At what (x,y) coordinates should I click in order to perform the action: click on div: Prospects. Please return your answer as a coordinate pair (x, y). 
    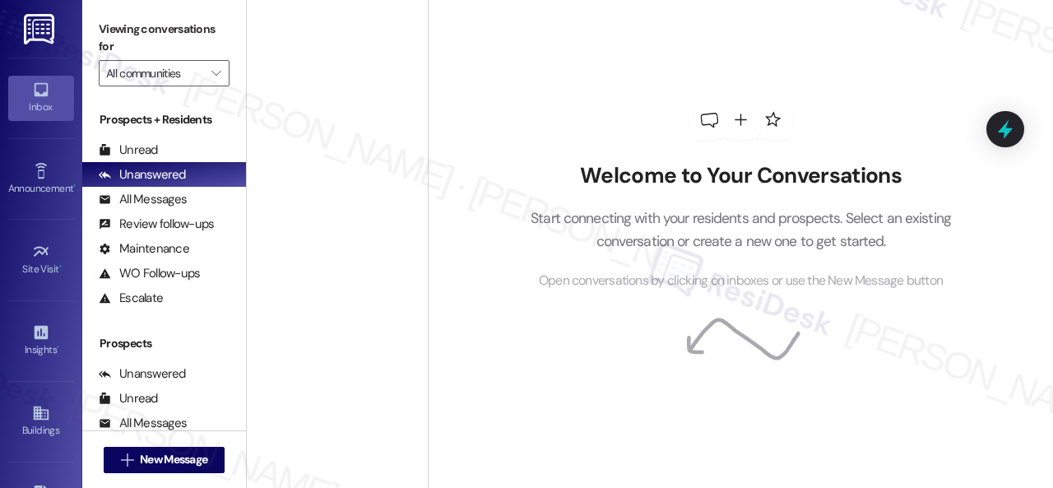
    Looking at the image, I should click on (164, 343).